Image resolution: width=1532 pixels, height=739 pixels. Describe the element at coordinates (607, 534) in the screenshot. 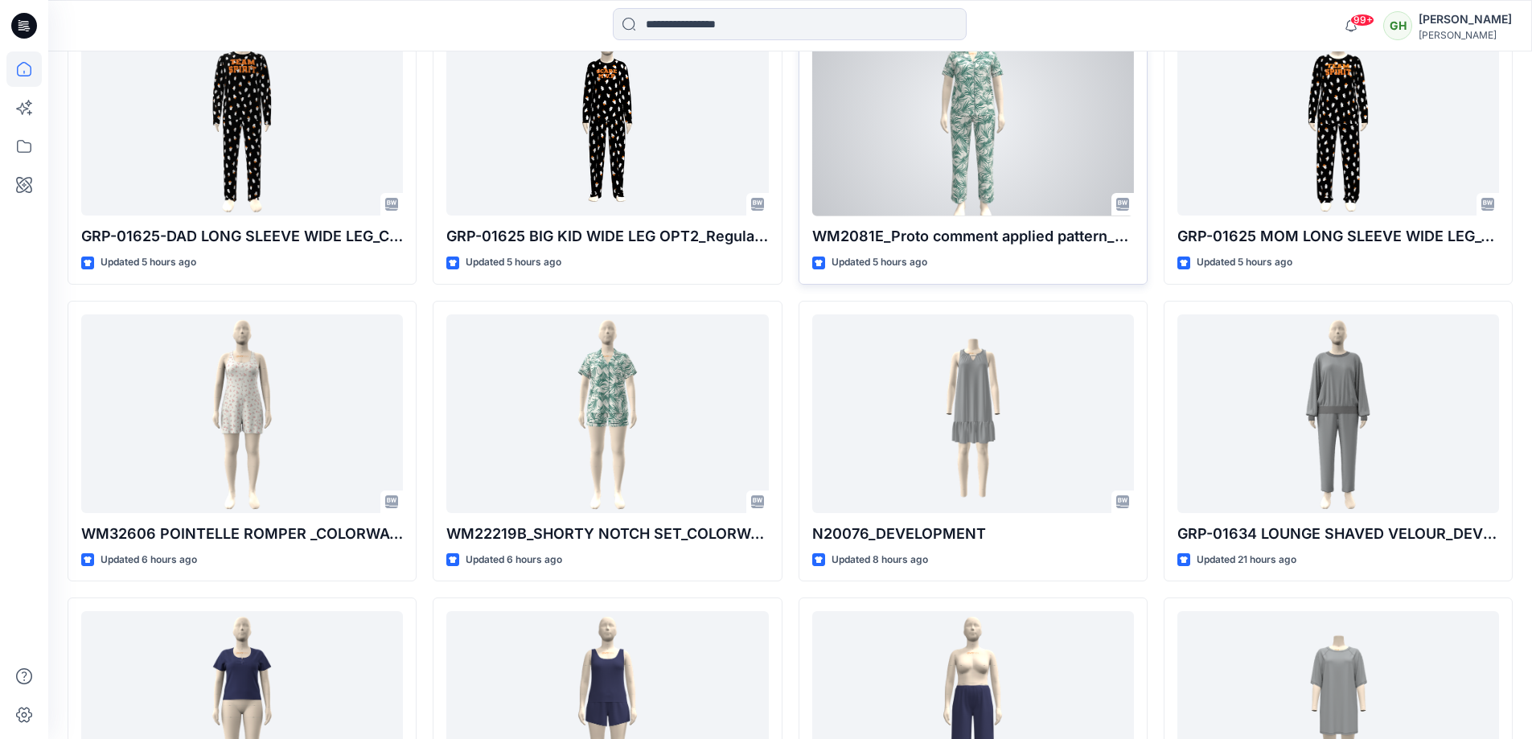

I see `p: WM22219B_SHORTY NOTCH SET_COLORWAY_REV6` at that location.